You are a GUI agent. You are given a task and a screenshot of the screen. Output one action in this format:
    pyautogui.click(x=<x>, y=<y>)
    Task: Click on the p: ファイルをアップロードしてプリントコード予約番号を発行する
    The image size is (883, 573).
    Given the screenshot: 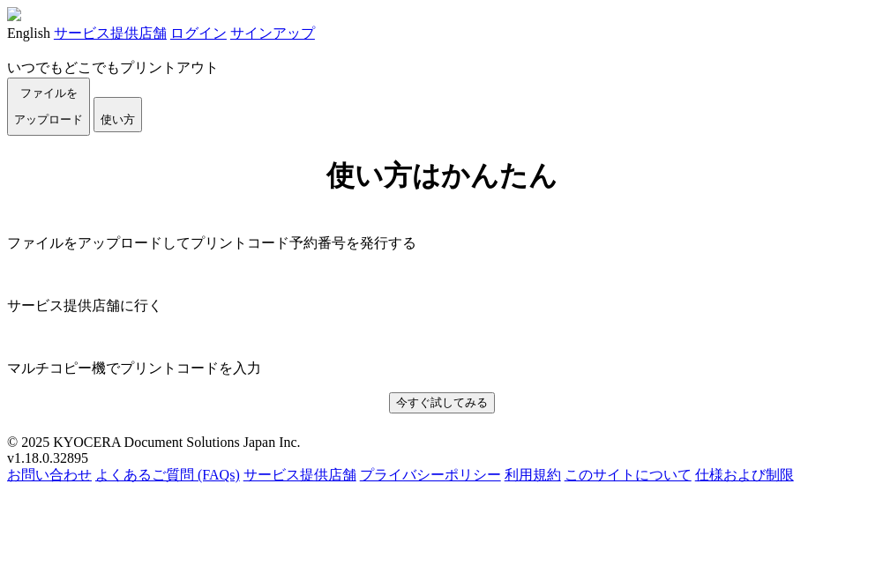 What is the action you would take?
    pyautogui.click(x=441, y=243)
    